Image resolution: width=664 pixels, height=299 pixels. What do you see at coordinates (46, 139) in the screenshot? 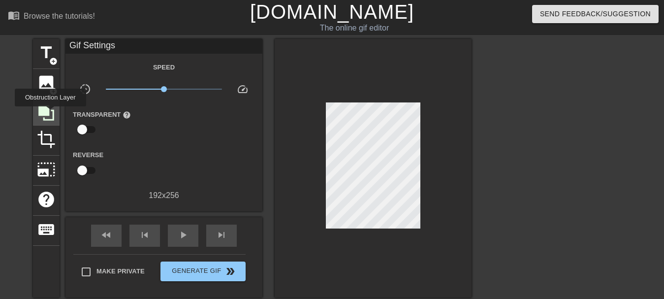
I see `span: crop` at bounding box center [46, 139].